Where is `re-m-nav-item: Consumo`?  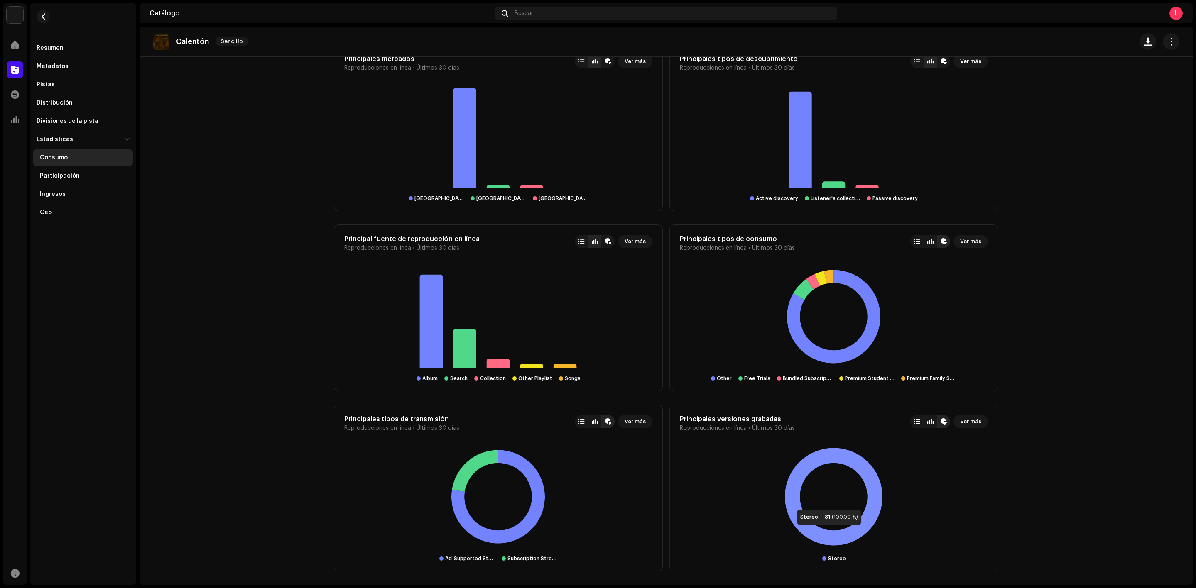 re-m-nav-item: Consumo is located at coordinates (83, 158).